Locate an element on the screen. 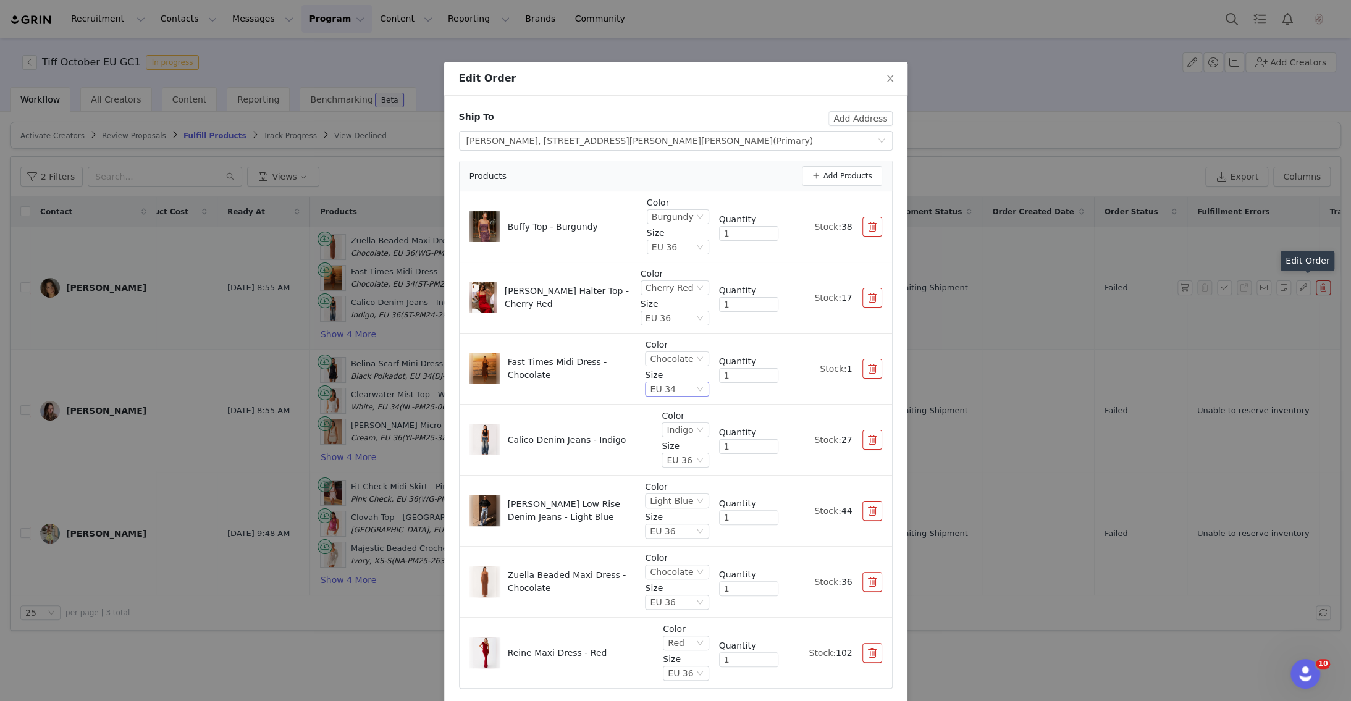  span: 38 is located at coordinates (847, 227).